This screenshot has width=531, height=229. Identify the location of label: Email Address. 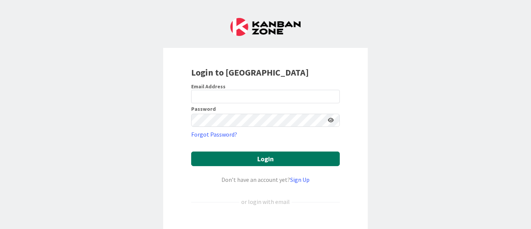
(208, 86).